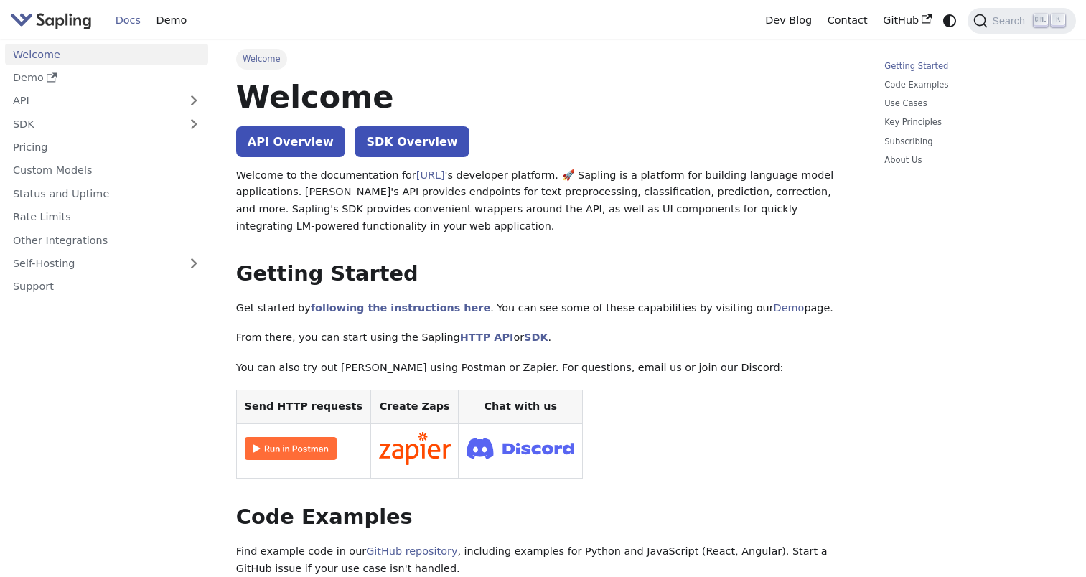  What do you see at coordinates (194, 101) in the screenshot?
I see `button: Expand sidebar category 'API'` at bounding box center [194, 101].